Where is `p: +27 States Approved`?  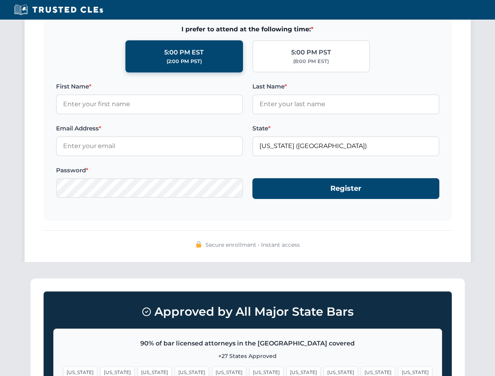 p: +27 States Approved is located at coordinates (247, 356).